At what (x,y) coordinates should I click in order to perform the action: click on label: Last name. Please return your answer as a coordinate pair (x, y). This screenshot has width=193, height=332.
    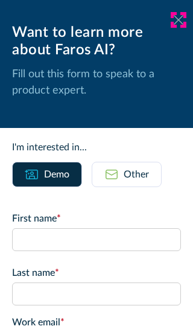
    Looking at the image, I should click on (97, 273).